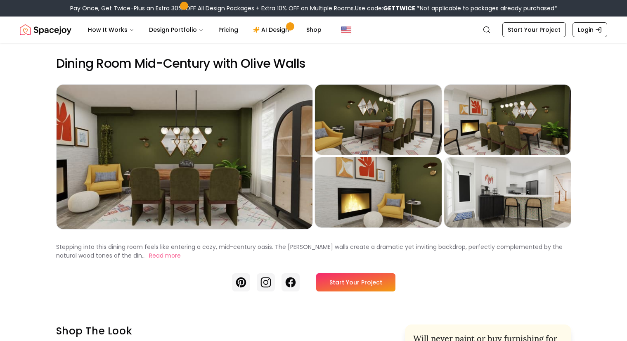 The width and height of the screenshot is (627, 341). I want to click on a: Pricing, so click(228, 30).